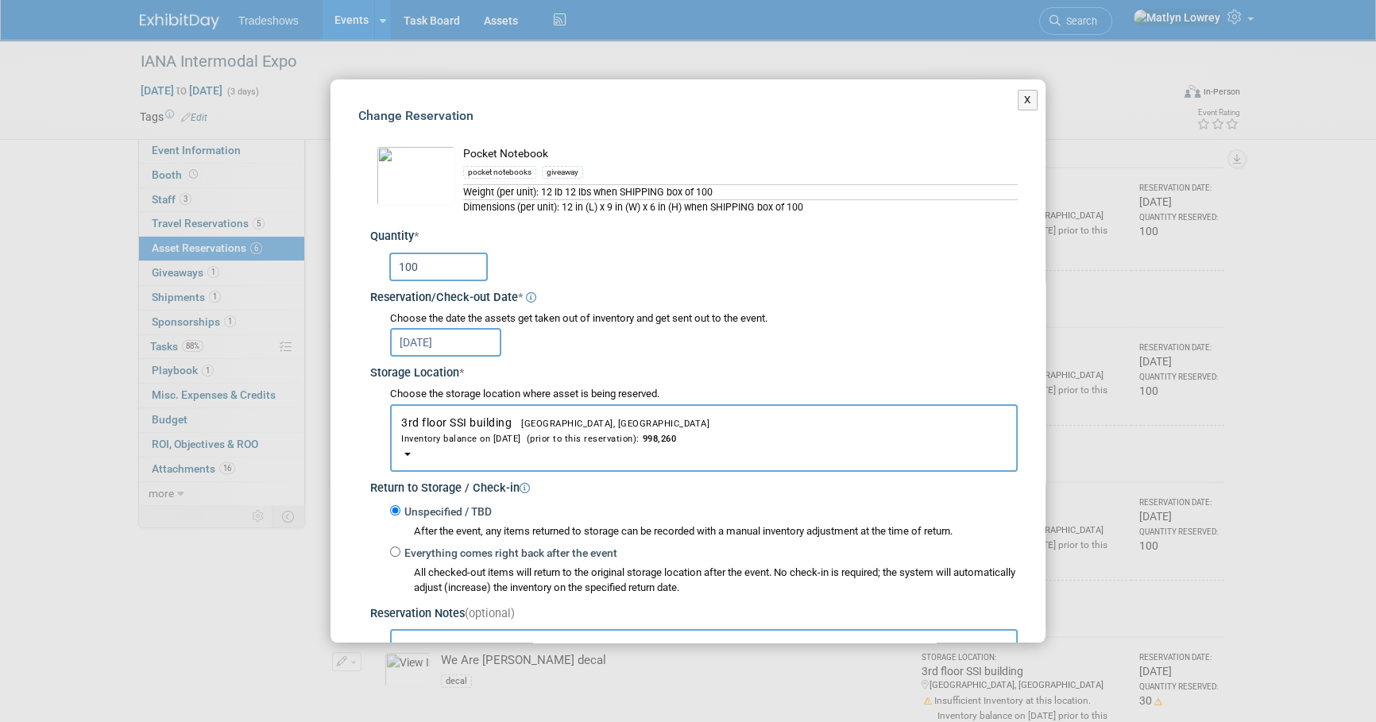  What do you see at coordinates (446, 512) in the screenshot?
I see `label: Unspecified / TBD` at bounding box center [446, 512].